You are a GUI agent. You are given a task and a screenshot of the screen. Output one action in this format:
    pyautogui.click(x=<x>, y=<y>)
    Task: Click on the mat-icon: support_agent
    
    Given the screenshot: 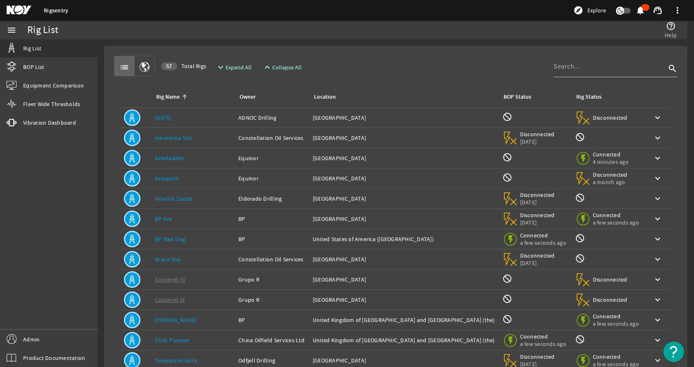 What is the action you would take?
    pyautogui.click(x=658, y=10)
    